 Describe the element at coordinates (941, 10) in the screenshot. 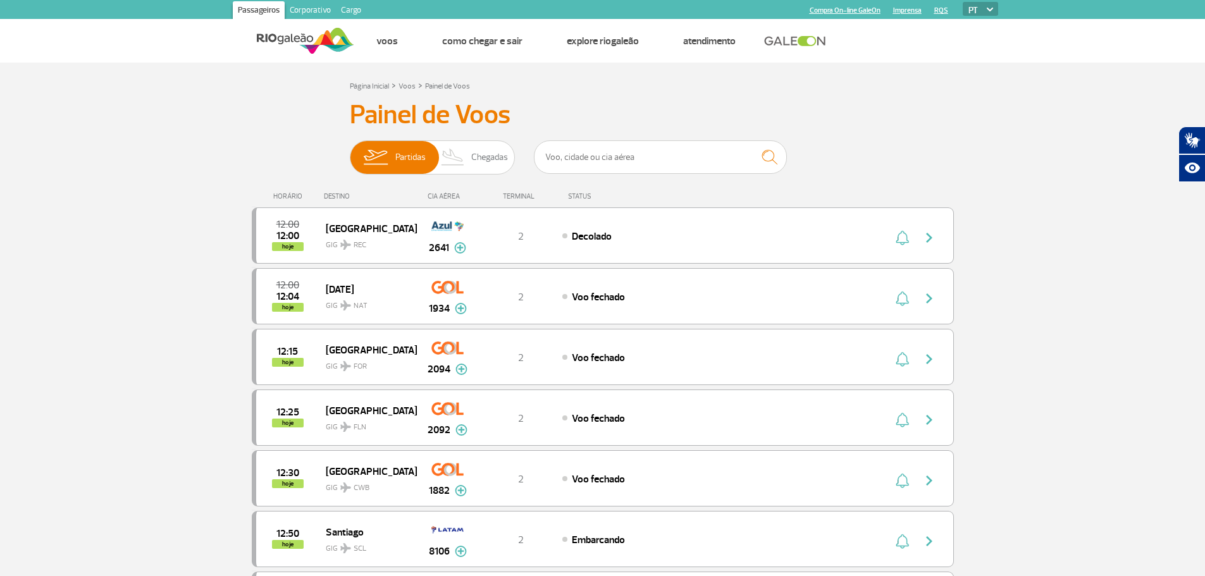

I see `a: RQS` at that location.